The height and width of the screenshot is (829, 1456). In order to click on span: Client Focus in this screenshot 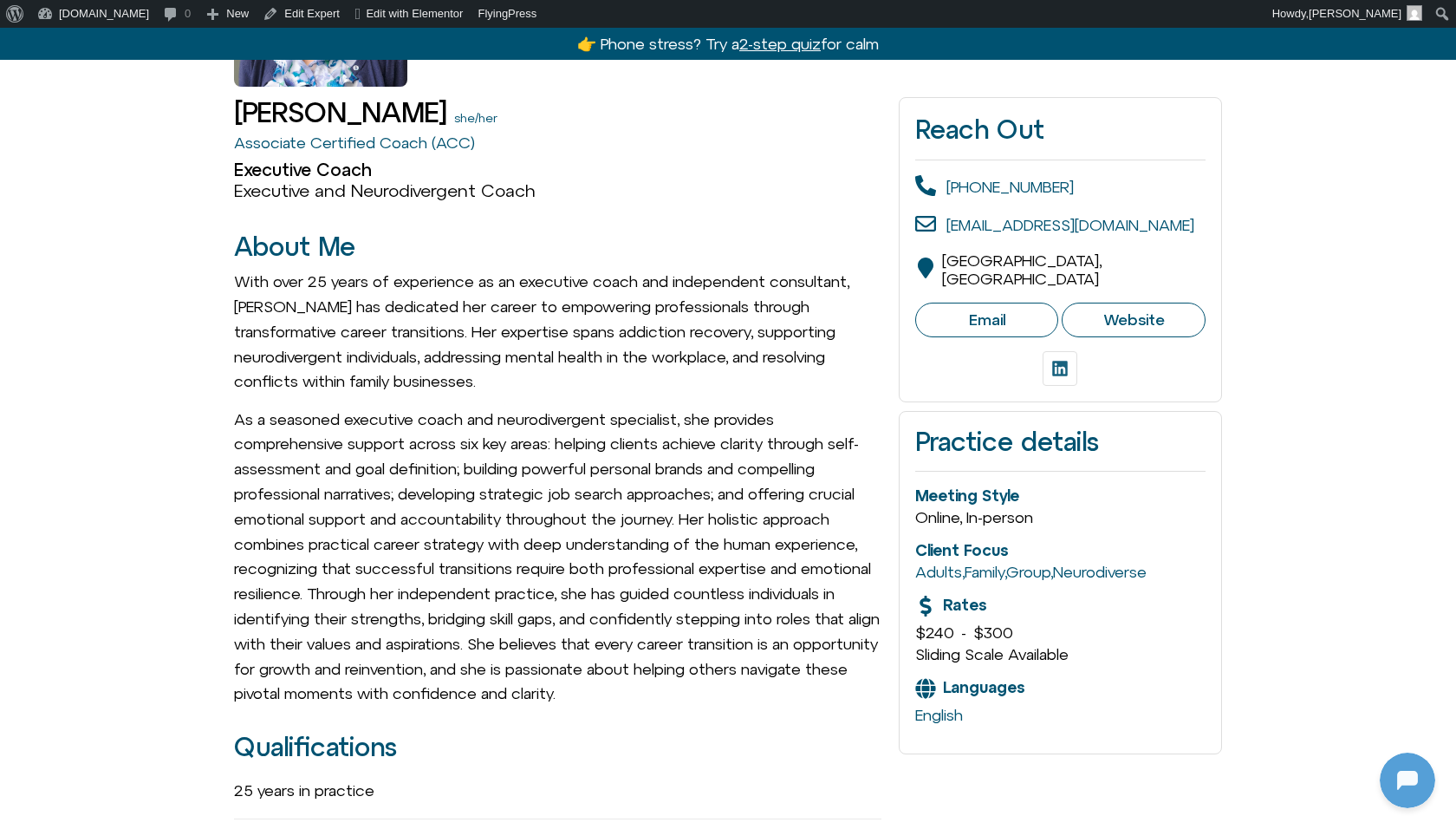, I will do `click(961, 549)`.